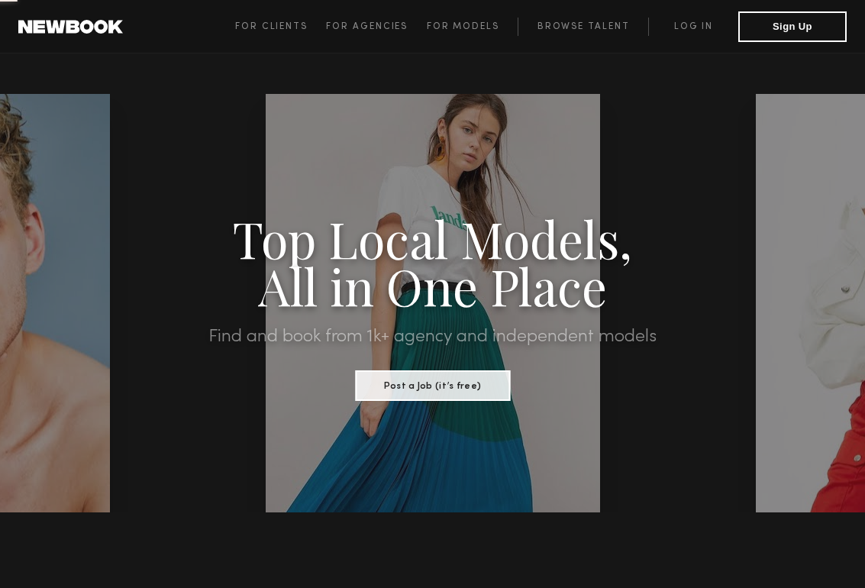  Describe the element at coordinates (271, 27) in the screenshot. I see `span: For Clients` at that location.